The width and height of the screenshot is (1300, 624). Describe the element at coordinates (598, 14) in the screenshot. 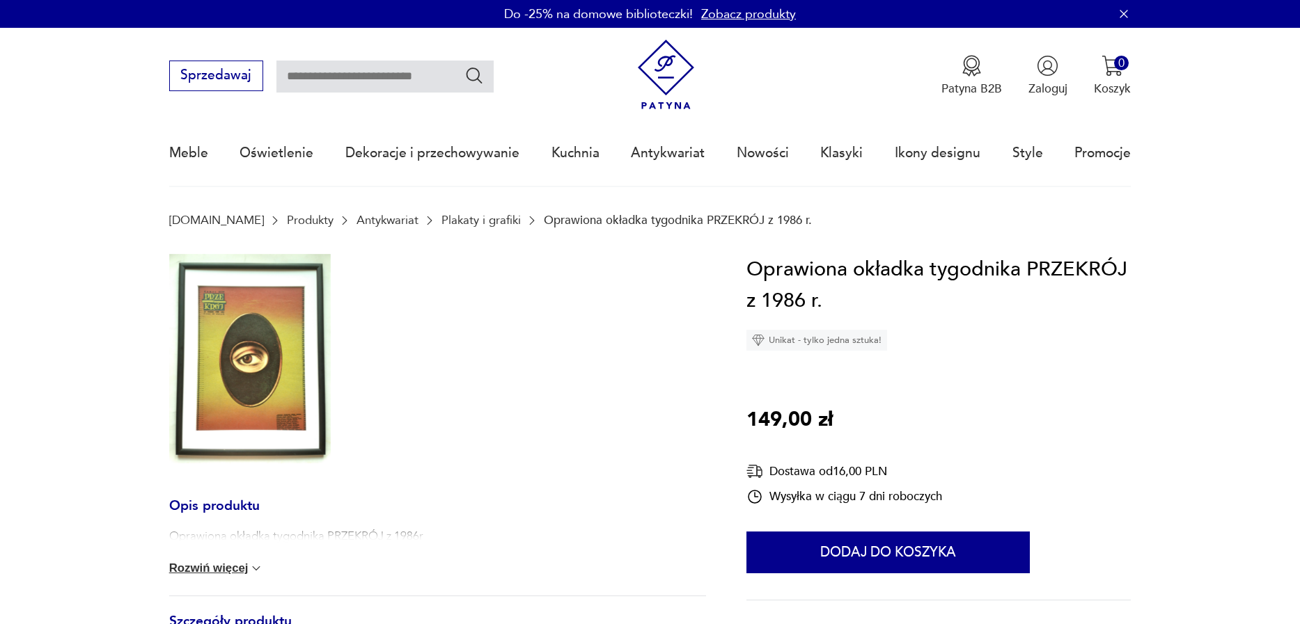

I see `p: Do -25% na domowe biblioteczki!` at that location.